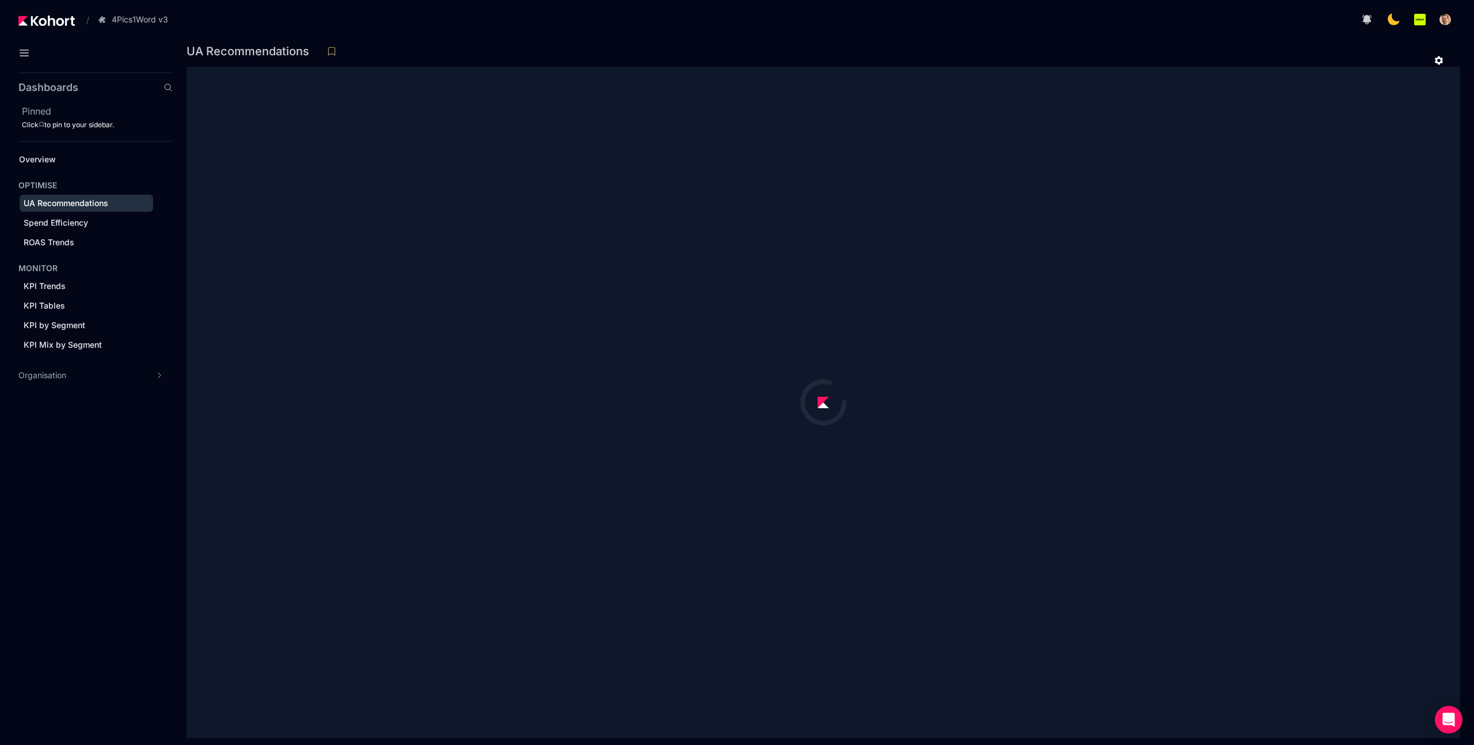 This screenshot has width=1474, height=745. I want to click on span: KPI Trends, so click(44, 286).